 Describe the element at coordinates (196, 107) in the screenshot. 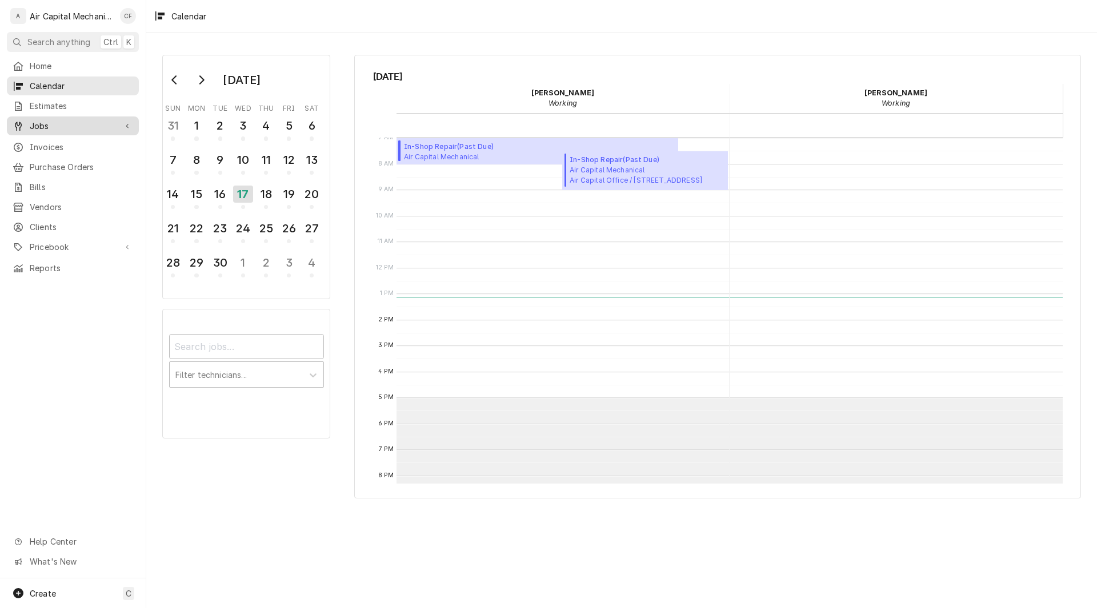

I see `th: Monday` at that location.